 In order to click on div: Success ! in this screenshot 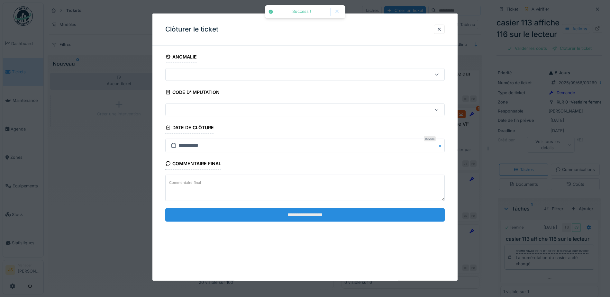, I will do `click(301, 12)`.